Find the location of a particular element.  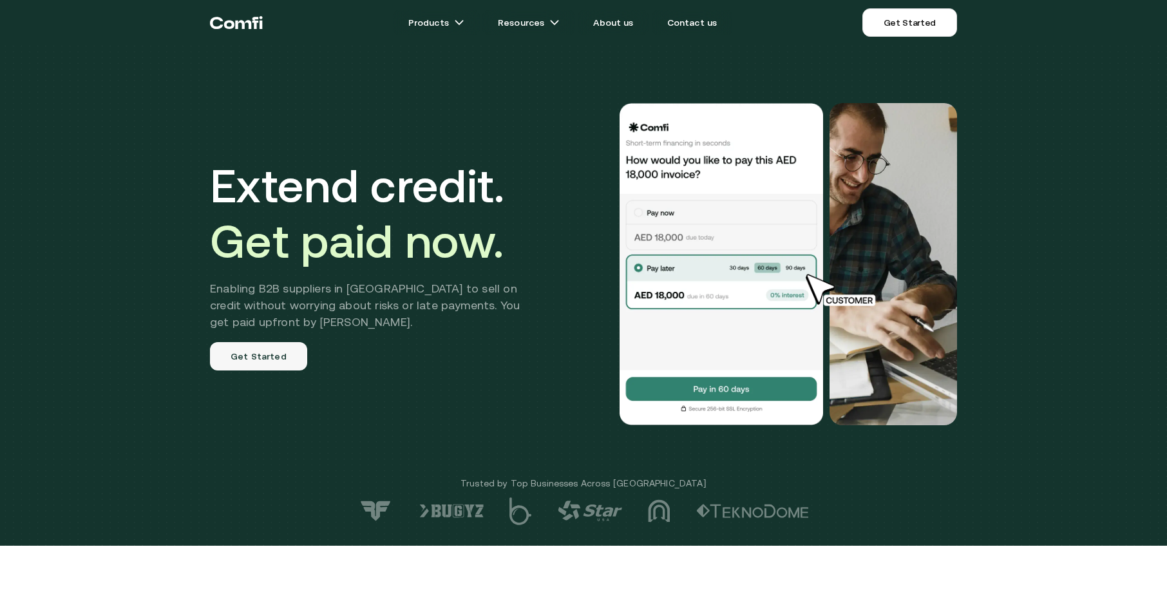

a: About us is located at coordinates (613, 23).